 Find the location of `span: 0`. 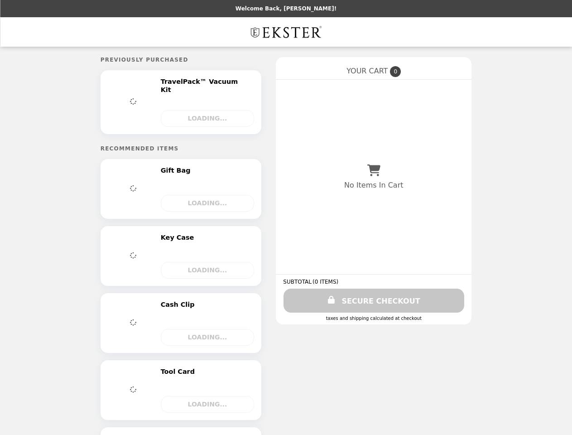

span: 0 is located at coordinates (396, 72).